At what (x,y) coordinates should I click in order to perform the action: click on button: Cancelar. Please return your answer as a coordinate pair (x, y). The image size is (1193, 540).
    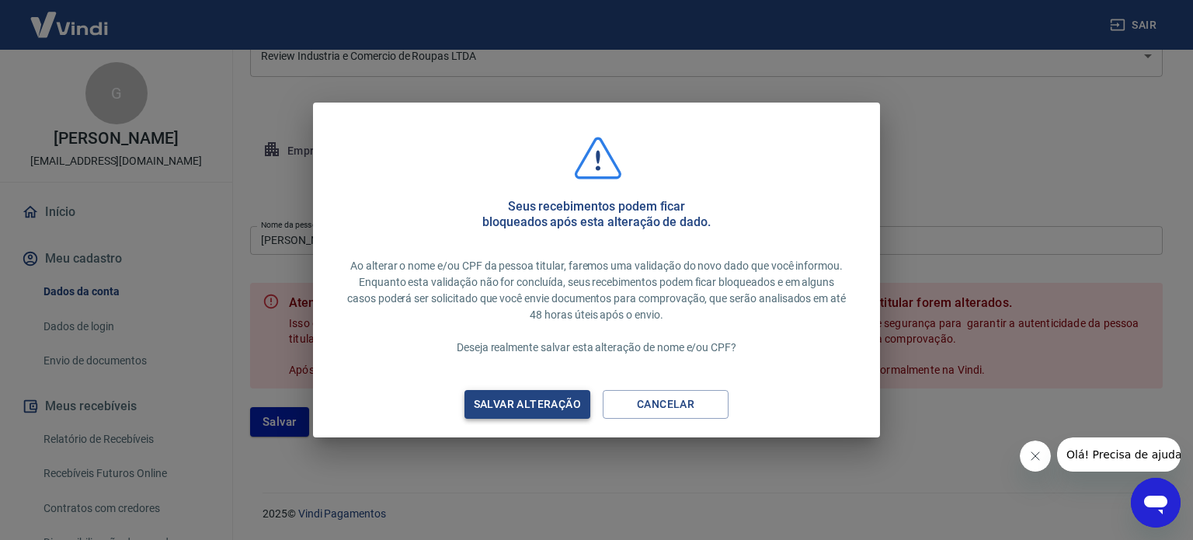
    Looking at the image, I should click on (666, 404).